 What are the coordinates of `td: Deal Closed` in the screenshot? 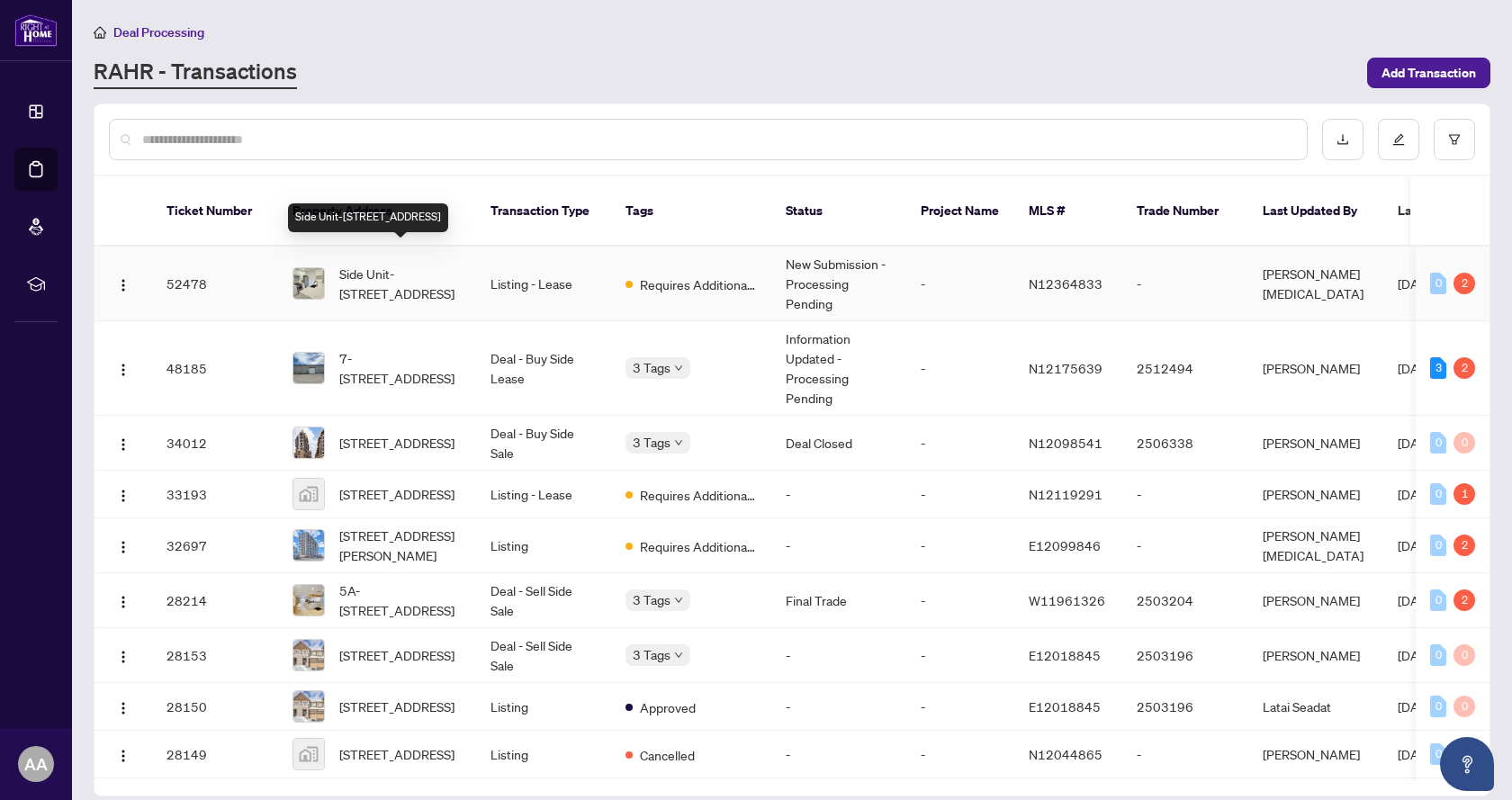 It's located at (839, 443).